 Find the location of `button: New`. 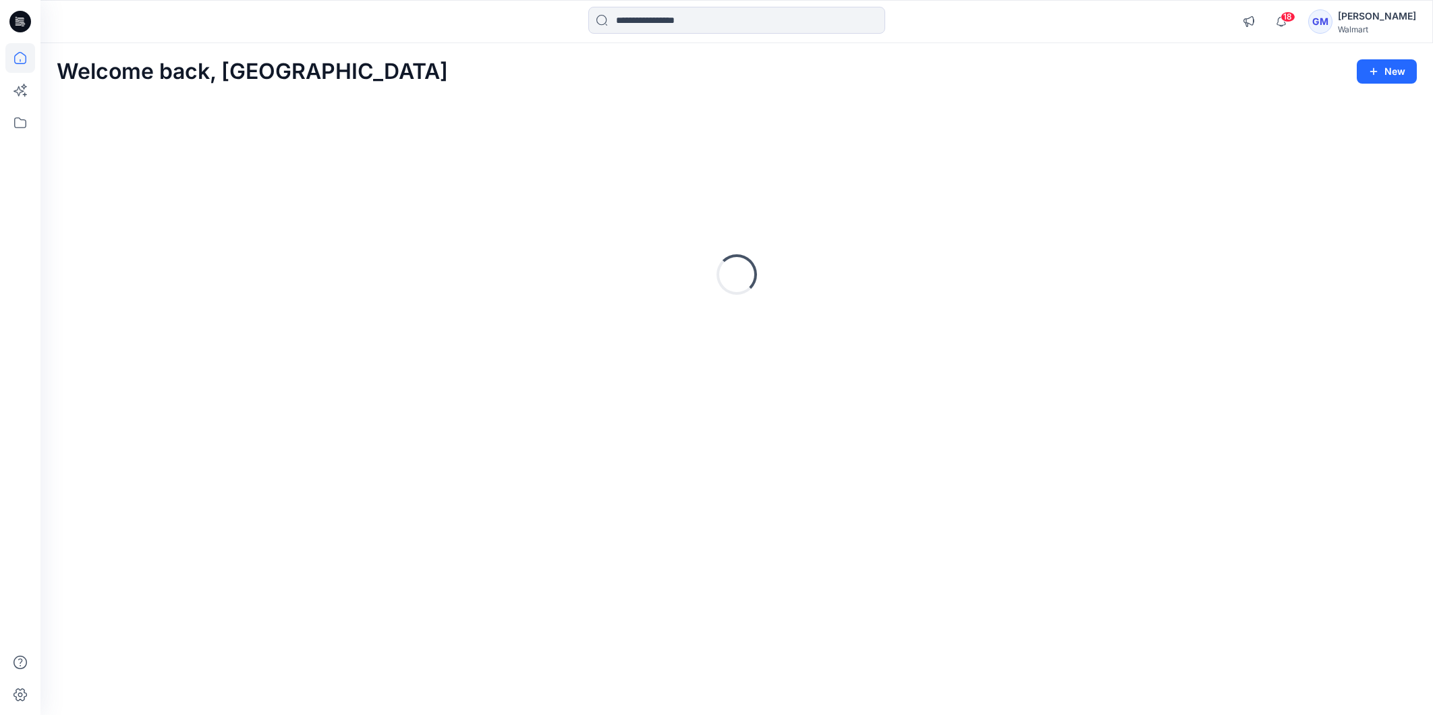

button: New is located at coordinates (1387, 72).